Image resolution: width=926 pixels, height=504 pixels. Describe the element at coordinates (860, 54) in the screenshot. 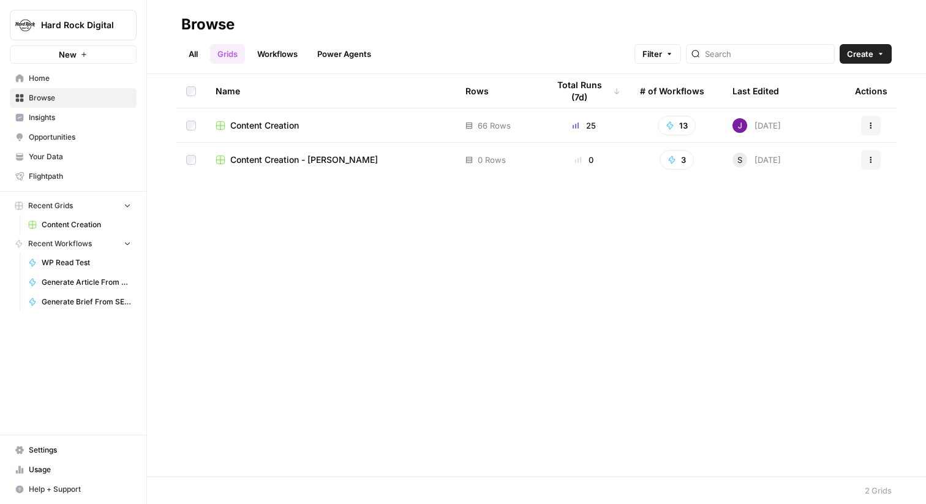

I see `span: Create` at that location.